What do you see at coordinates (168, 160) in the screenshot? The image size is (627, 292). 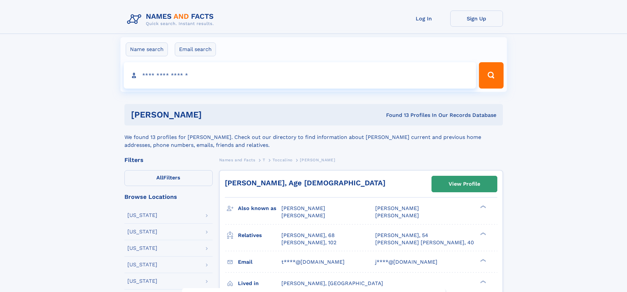 I see `div: Filters` at bounding box center [168, 160].